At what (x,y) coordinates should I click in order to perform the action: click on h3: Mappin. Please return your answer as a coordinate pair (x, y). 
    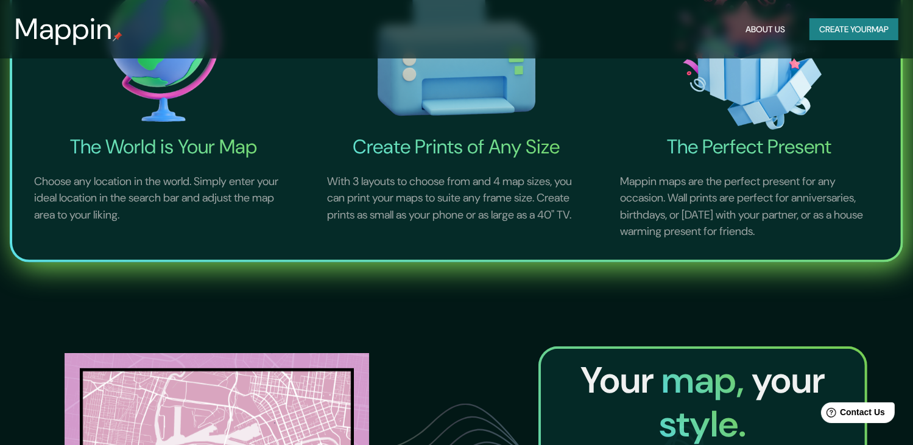
    Looking at the image, I should click on (63, 29).